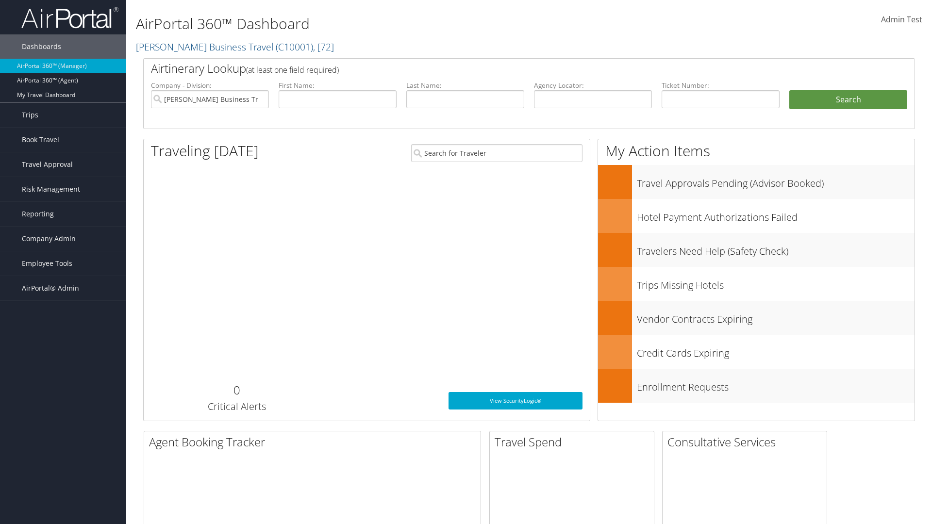 The height and width of the screenshot is (524, 932). I want to click on span: Risk Management, so click(51, 189).